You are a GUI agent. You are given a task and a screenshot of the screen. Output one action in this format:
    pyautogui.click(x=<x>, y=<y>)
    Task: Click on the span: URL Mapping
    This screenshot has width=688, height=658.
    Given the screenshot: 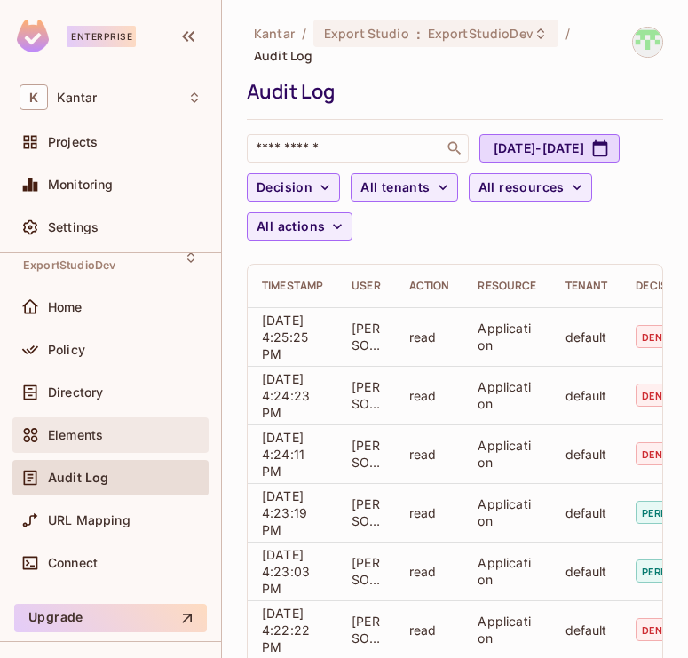 What is the action you would take?
    pyautogui.click(x=89, y=521)
    